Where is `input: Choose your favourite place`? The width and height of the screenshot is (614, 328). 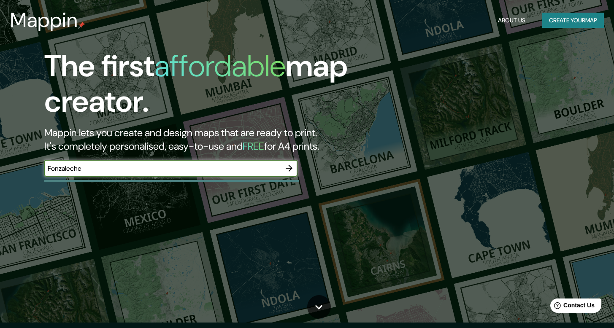
input: Choose your favourite place is located at coordinates (162, 168).